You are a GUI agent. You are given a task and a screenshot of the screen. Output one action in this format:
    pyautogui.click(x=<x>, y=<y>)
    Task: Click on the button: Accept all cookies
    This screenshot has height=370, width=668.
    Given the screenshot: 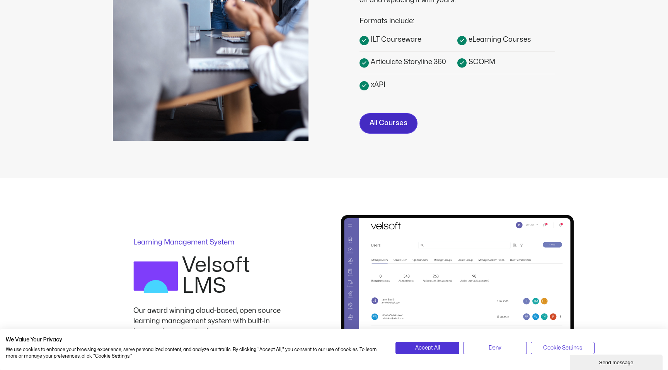 What is the action you would take?
    pyautogui.click(x=427, y=348)
    